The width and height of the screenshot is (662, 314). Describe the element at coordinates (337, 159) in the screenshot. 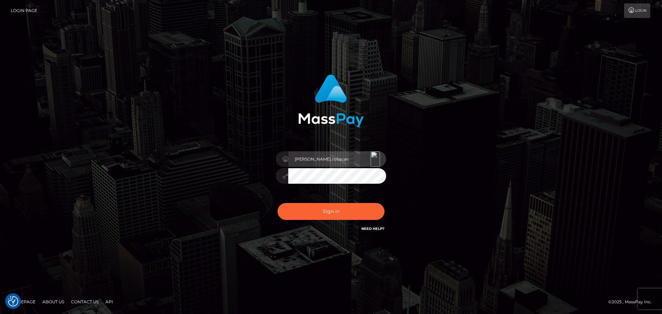

I see `input: Username...` at that location.